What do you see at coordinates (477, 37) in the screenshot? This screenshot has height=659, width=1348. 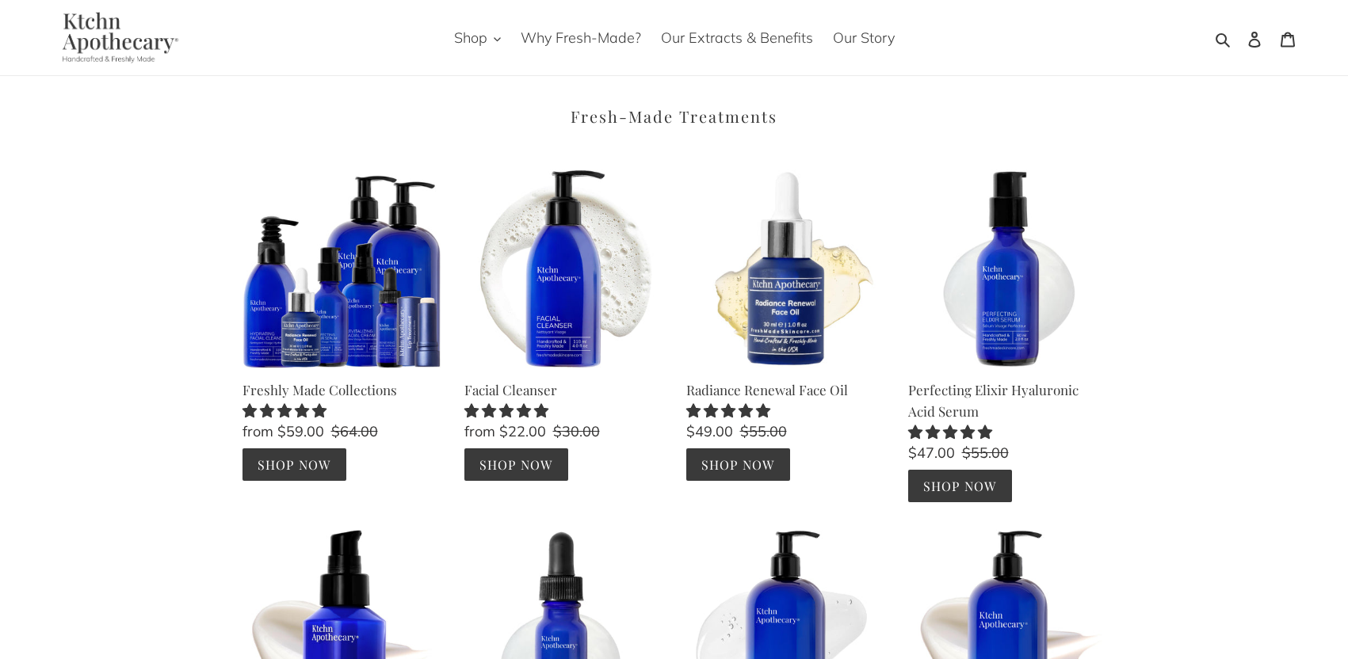 I see `button: Shop` at bounding box center [477, 37].